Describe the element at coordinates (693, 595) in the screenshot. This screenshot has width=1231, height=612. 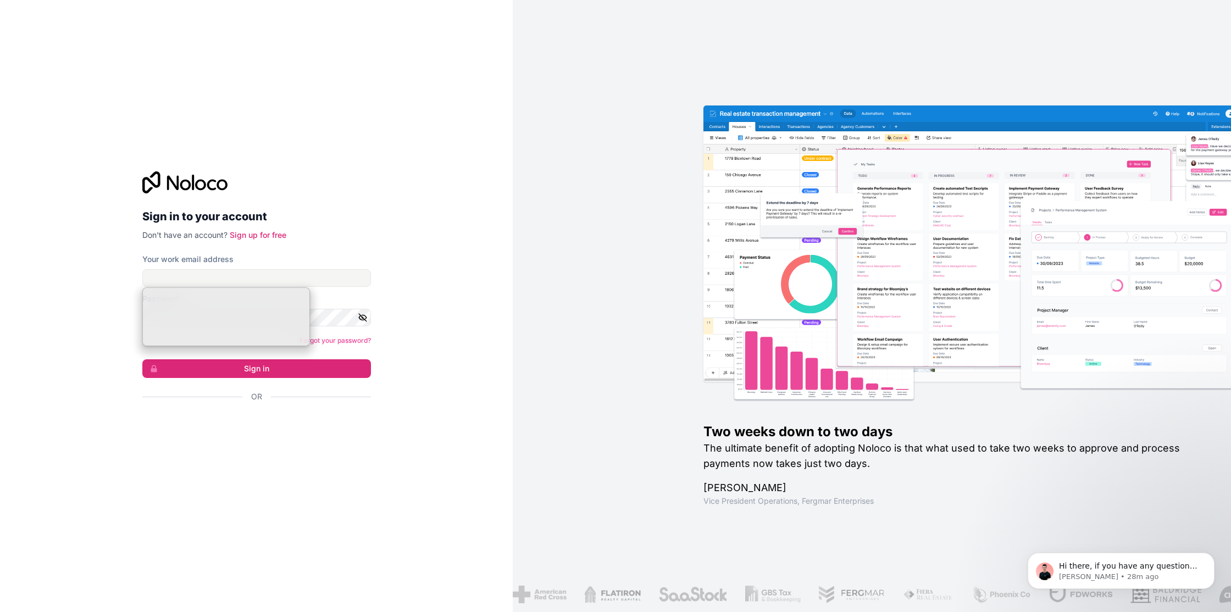
I see `img: /assets/saastock-C6Zbiodz.png` at that location.